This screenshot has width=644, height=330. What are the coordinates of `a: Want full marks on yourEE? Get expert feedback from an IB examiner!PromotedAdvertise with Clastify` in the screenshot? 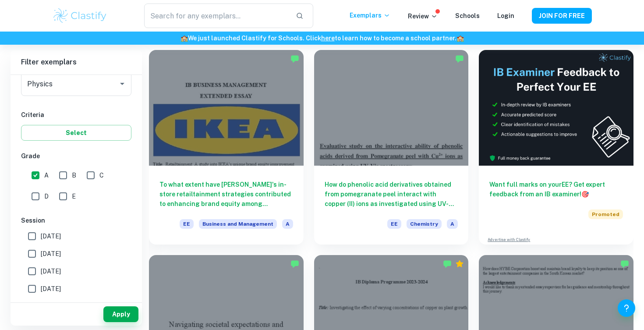 It's located at (556, 147).